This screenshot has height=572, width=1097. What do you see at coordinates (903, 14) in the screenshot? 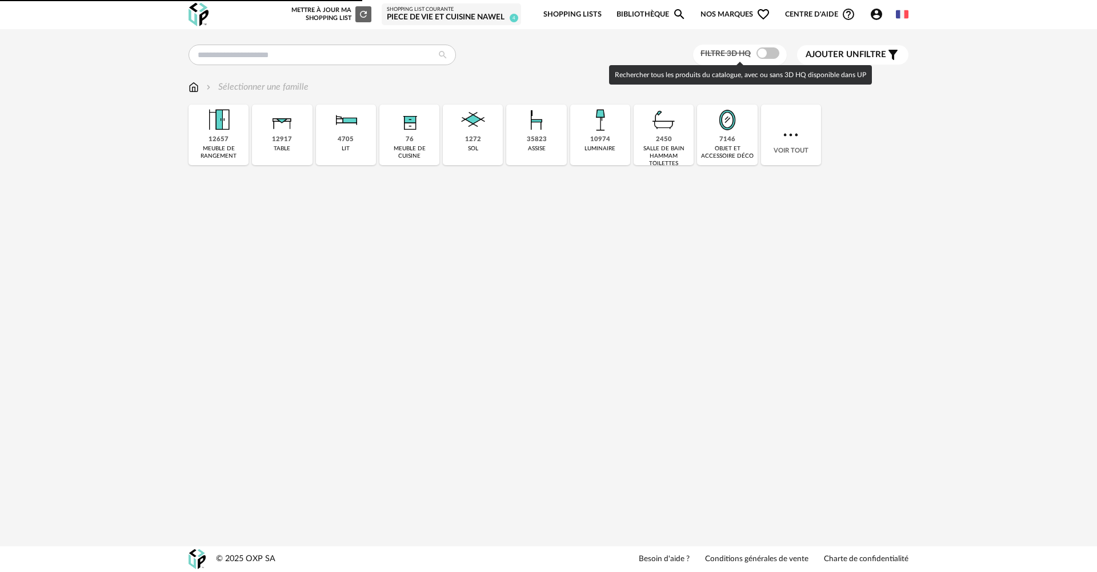
I see `img: fr` at bounding box center [903, 14].